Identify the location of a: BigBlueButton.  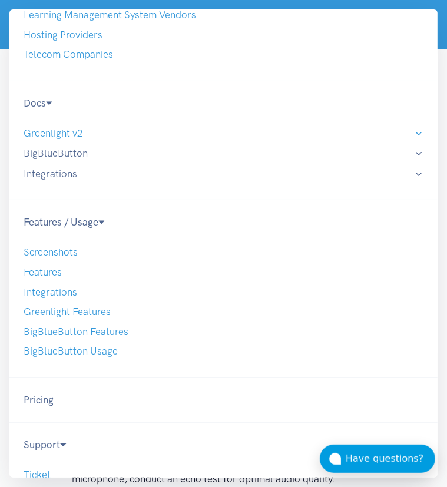
(223, 153).